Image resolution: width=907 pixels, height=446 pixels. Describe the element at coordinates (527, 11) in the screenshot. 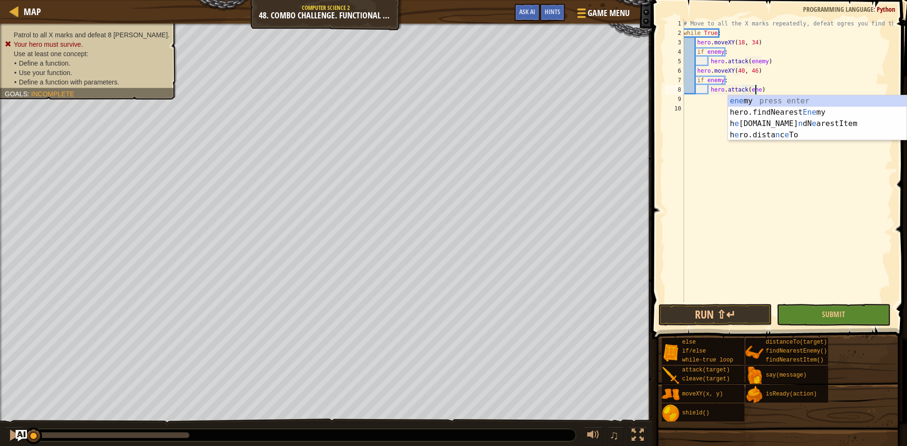

I see `span: Ask AI` at that location.